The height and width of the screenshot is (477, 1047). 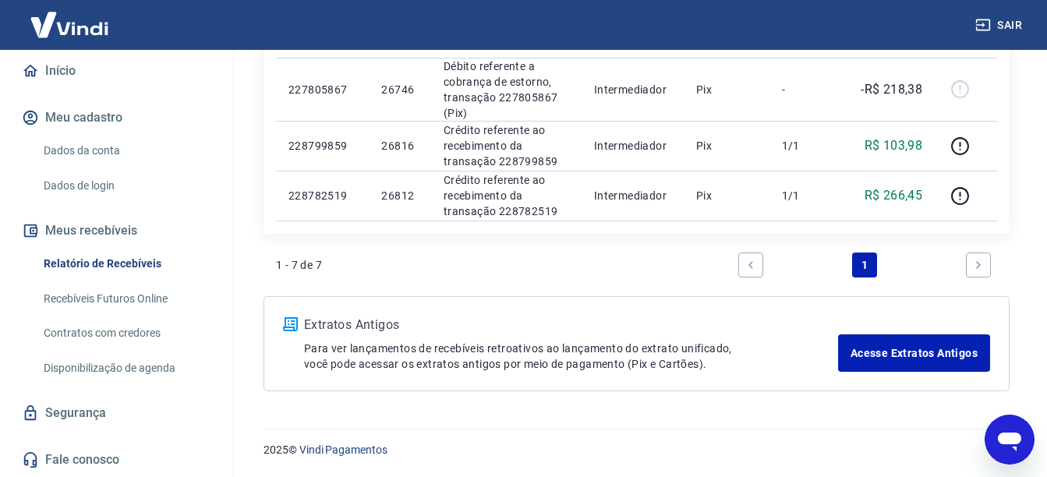 I want to click on p: 228782519, so click(x=322, y=196).